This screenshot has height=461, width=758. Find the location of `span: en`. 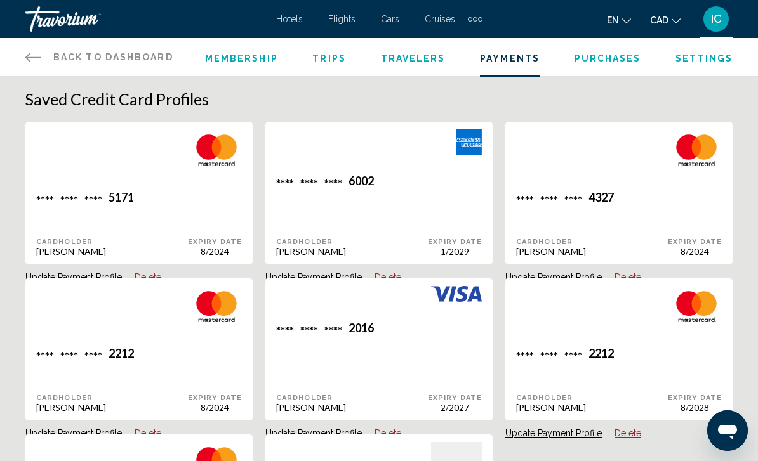

span: en is located at coordinates (612, 20).